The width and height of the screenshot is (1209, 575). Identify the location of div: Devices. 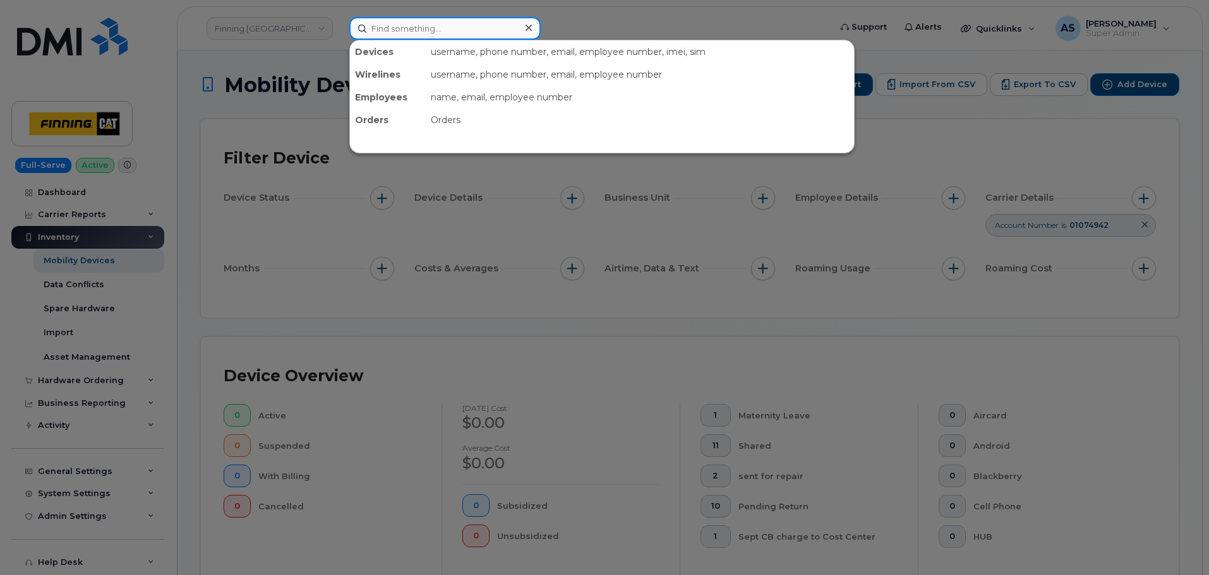
(388, 52).